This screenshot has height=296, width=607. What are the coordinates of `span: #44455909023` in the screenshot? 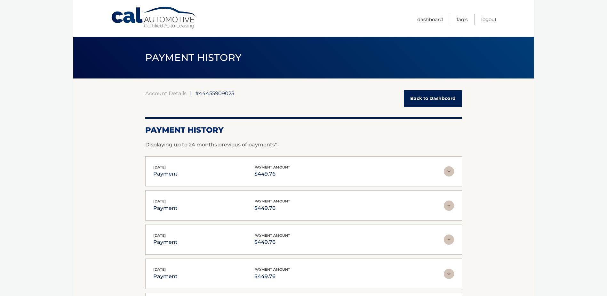 It's located at (215, 93).